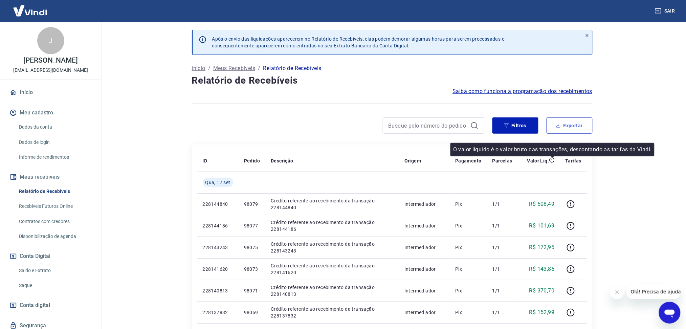 The height and width of the screenshot is (329, 686). Describe the element at coordinates (553, 150) in the screenshot. I see `p: O valor líquido é o valor bruto das transações, descontando as tarifas da Vindi.` at that location.